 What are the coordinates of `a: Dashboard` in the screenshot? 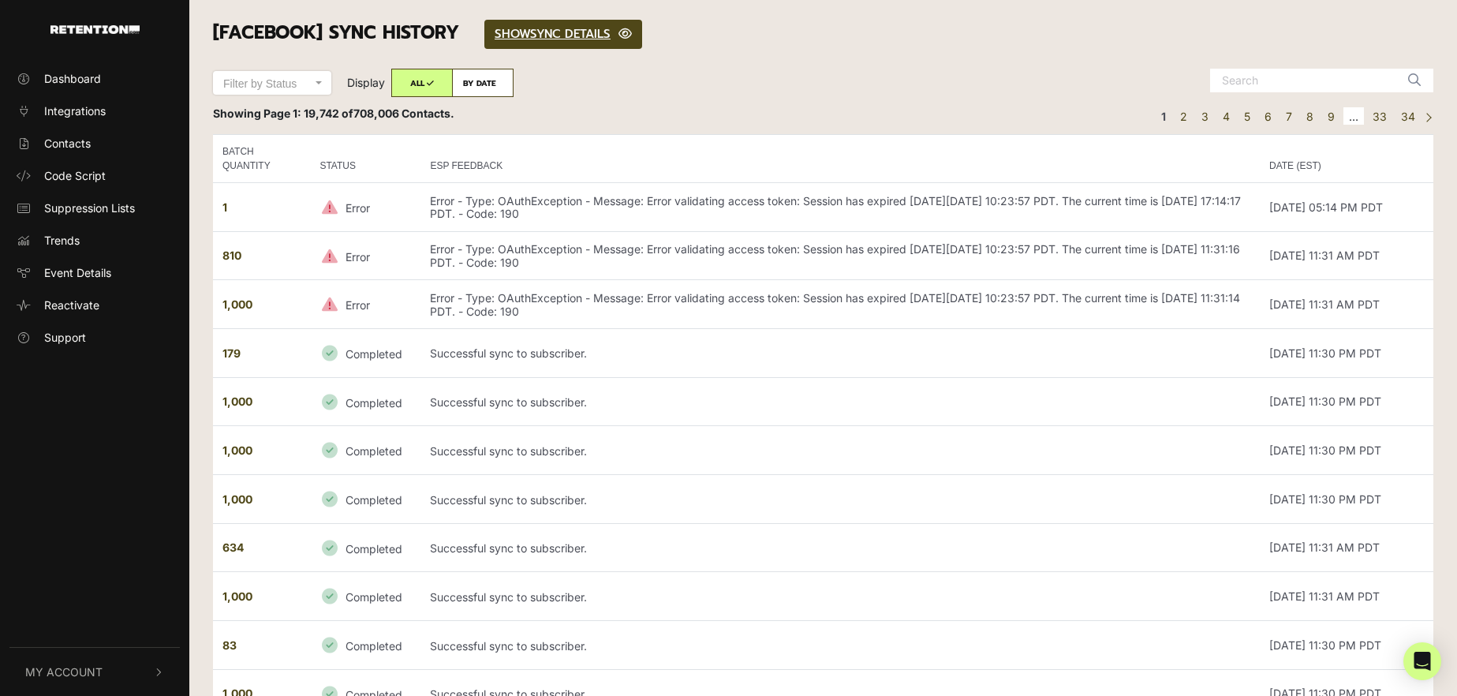 It's located at (95, 78).